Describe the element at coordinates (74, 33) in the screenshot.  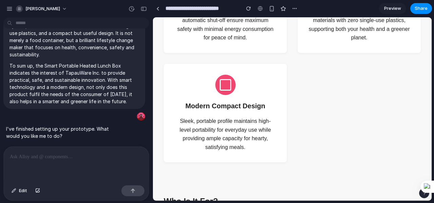
I see `p: TapauWare, as compared to the traditional products, has a greater level of safety due to its inte...` at that location.